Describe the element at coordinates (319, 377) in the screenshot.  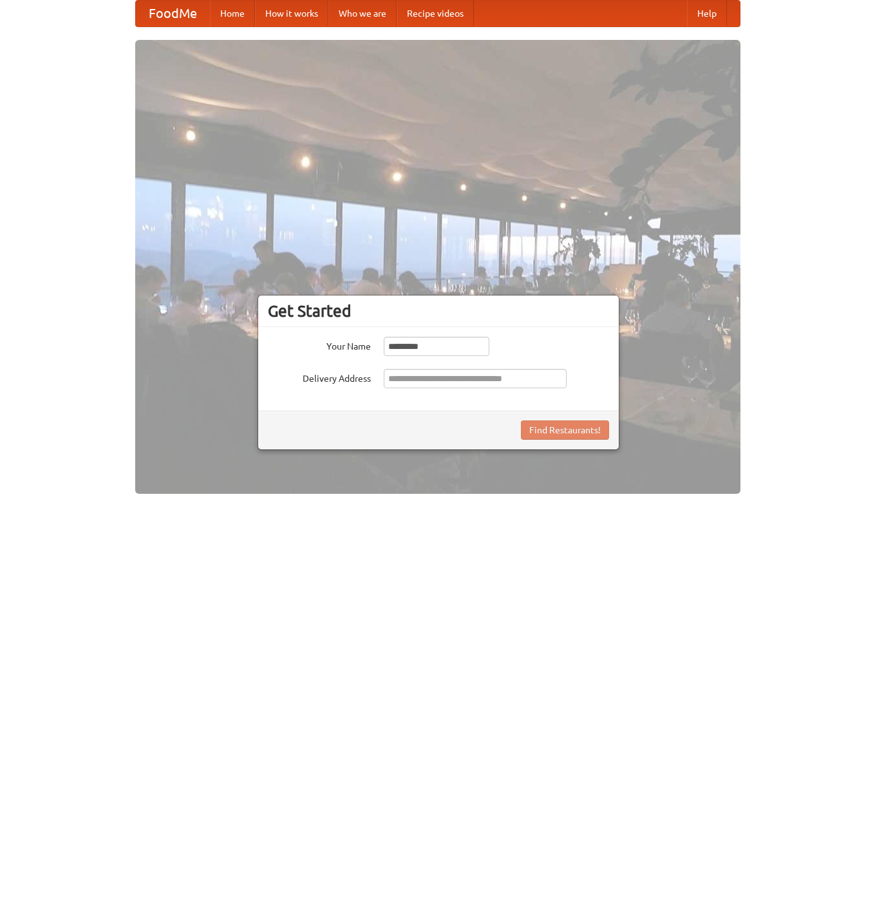
I see `label: Delivery Address` at that location.